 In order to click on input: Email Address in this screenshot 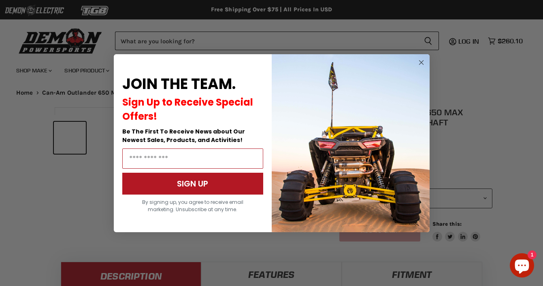, I will do `click(193, 159)`.